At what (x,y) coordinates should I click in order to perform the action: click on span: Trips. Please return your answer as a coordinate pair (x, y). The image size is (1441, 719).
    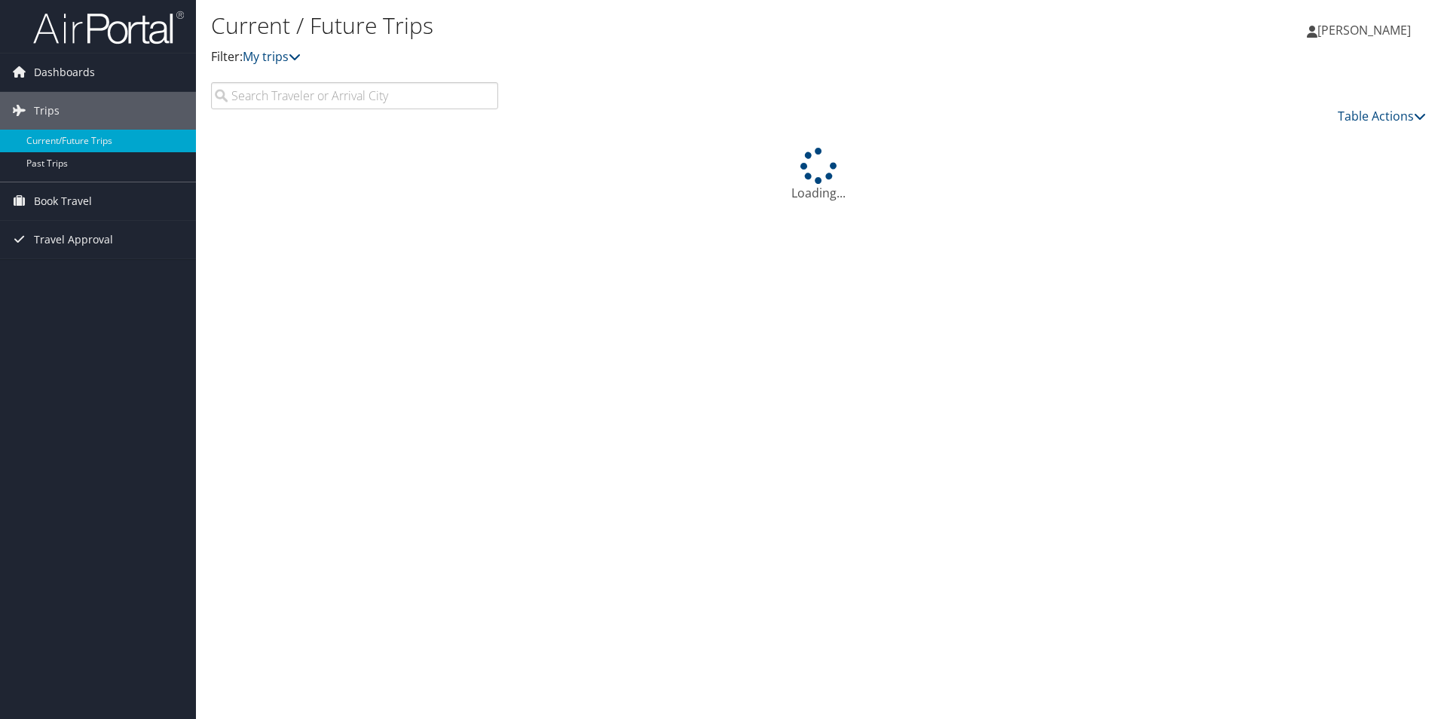
    Looking at the image, I should click on (47, 111).